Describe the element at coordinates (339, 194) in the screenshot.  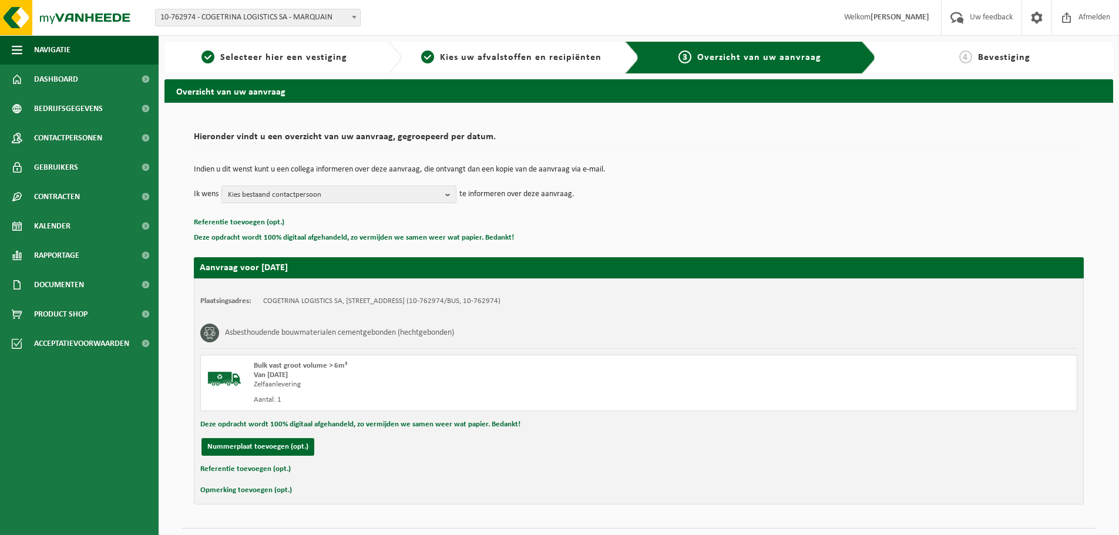
I see `button: Kies bestaand contactpersoon` at that location.